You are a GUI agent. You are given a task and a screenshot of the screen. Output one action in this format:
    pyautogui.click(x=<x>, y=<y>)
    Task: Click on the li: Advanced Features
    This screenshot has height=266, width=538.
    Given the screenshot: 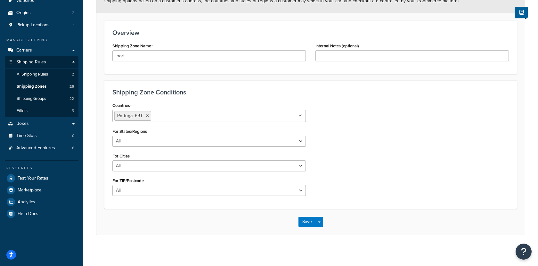 What is the action you would take?
    pyautogui.click(x=42, y=148)
    